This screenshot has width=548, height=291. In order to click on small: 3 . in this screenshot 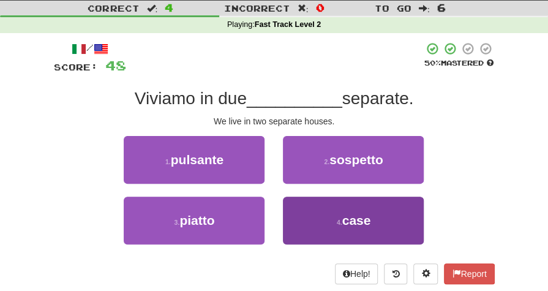, I will do `click(177, 222)`.